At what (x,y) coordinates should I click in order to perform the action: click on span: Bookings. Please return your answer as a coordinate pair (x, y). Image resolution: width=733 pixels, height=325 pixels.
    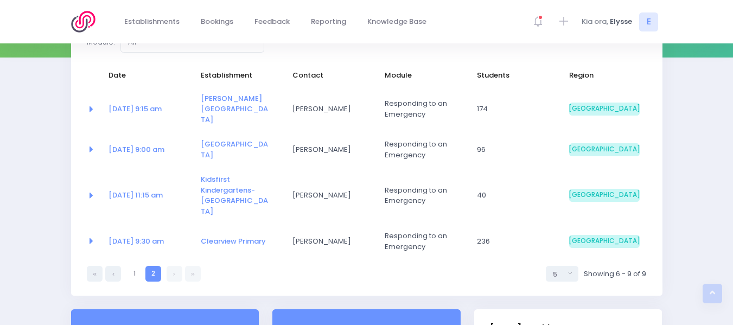
    Looking at the image, I should click on (217, 22).